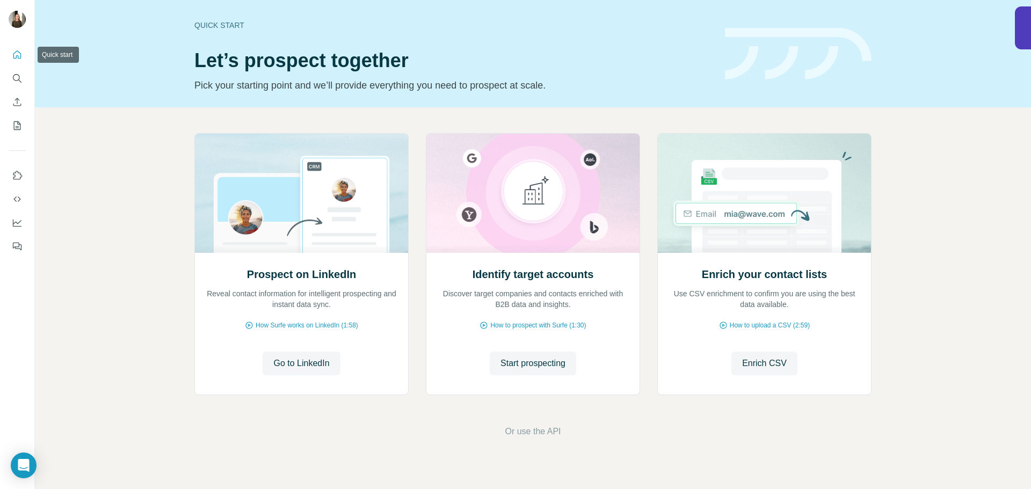 This screenshot has height=489, width=1031. Describe the element at coordinates (533, 432) in the screenshot. I see `span: Or use the API` at that location.